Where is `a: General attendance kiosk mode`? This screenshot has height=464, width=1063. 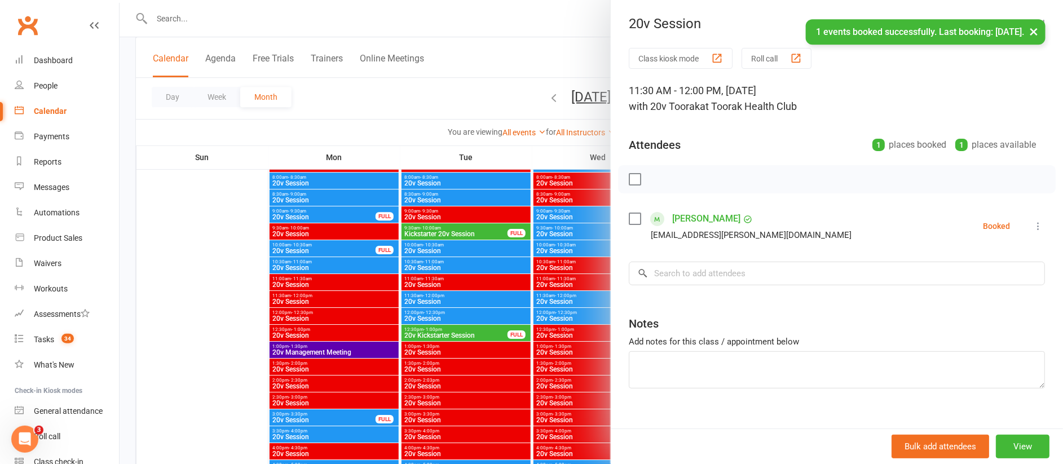 a: General attendance kiosk mode is located at coordinates (67, 411).